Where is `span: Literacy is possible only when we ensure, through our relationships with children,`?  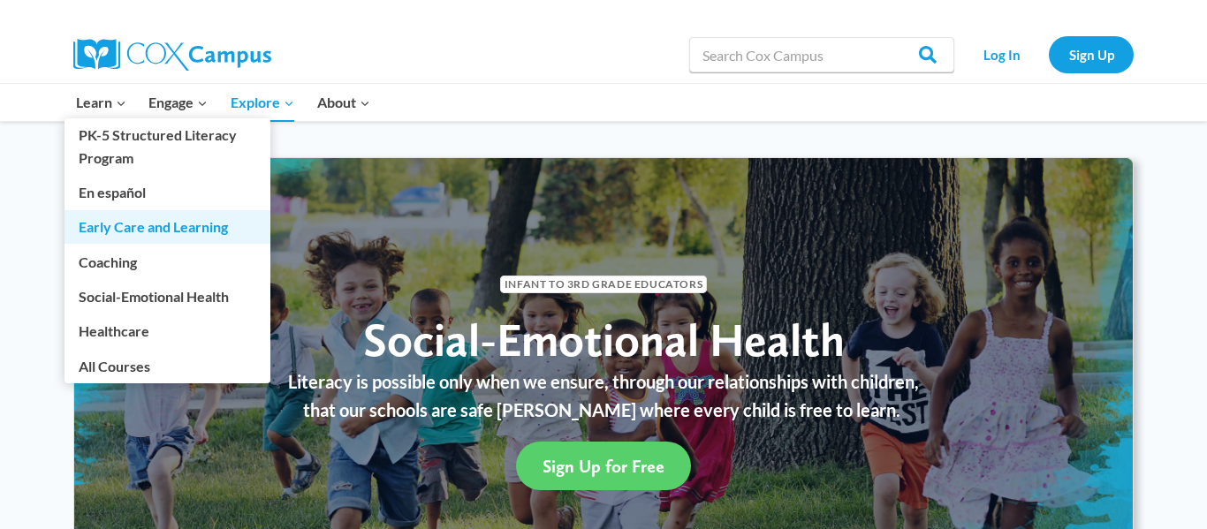
span: Literacy is possible only when we ensure, through our relationships with children, is located at coordinates (603, 382).